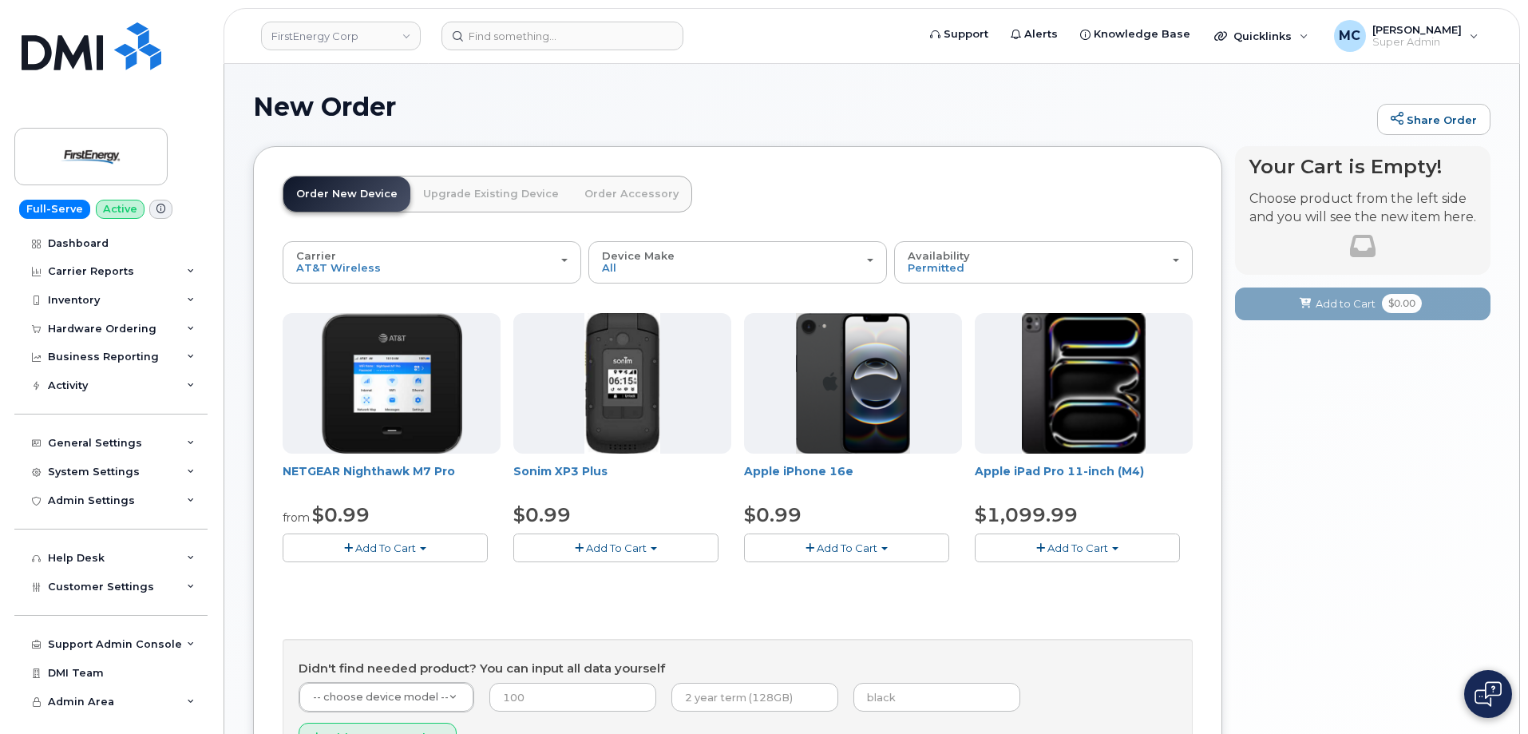 The height and width of the screenshot is (734, 1528). Describe the element at coordinates (1434, 120) in the screenshot. I see `a: Share Order` at that location.